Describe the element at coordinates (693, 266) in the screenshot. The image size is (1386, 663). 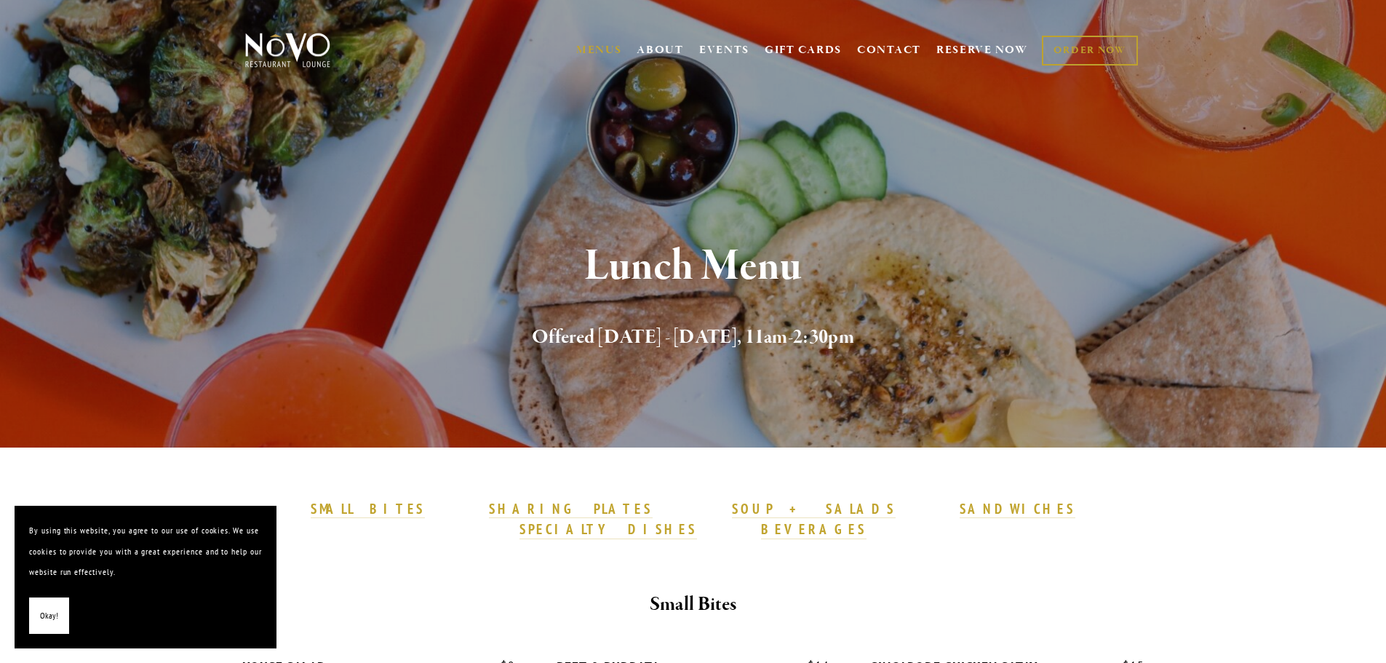
I see `h1: Lunch Menu` at that location.